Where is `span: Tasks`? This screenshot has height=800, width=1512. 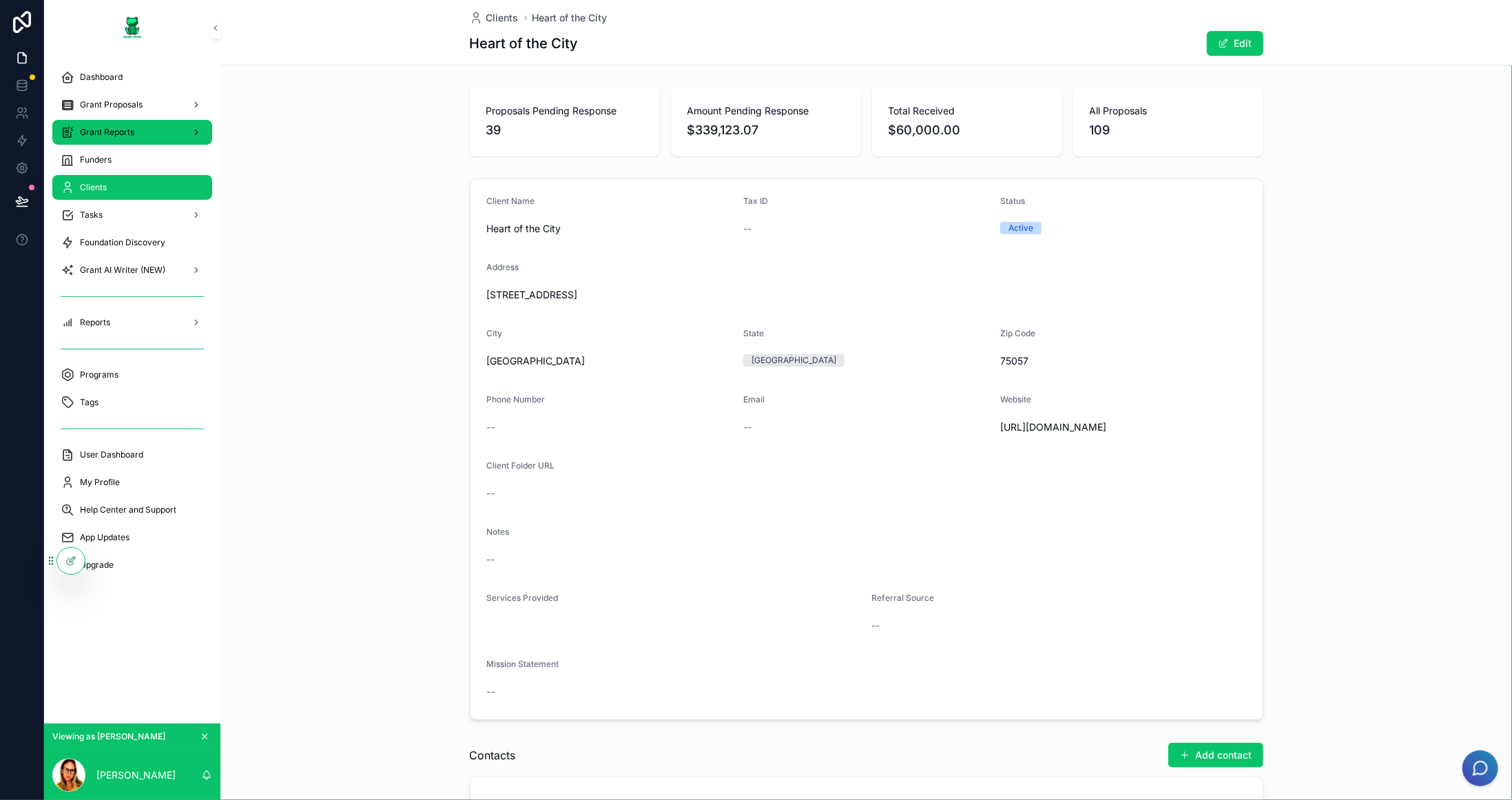 span: Tasks is located at coordinates (91, 215).